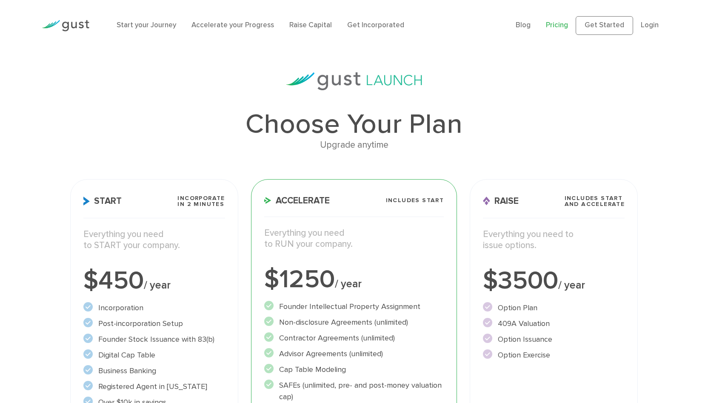 The image size is (708, 403). What do you see at coordinates (66, 26) in the screenshot?
I see `img: Gust Logo` at bounding box center [66, 26].